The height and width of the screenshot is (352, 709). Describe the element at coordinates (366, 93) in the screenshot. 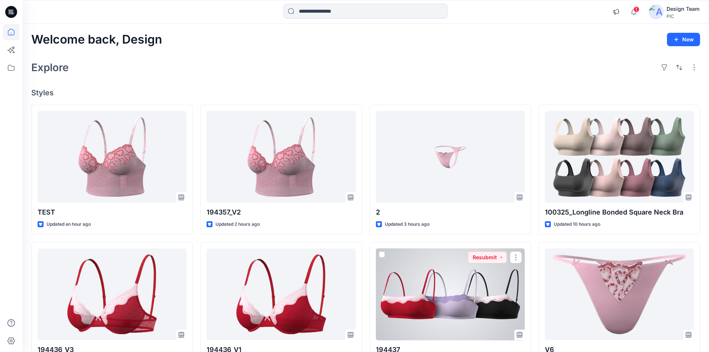

I see `h4: Styles` at that location.